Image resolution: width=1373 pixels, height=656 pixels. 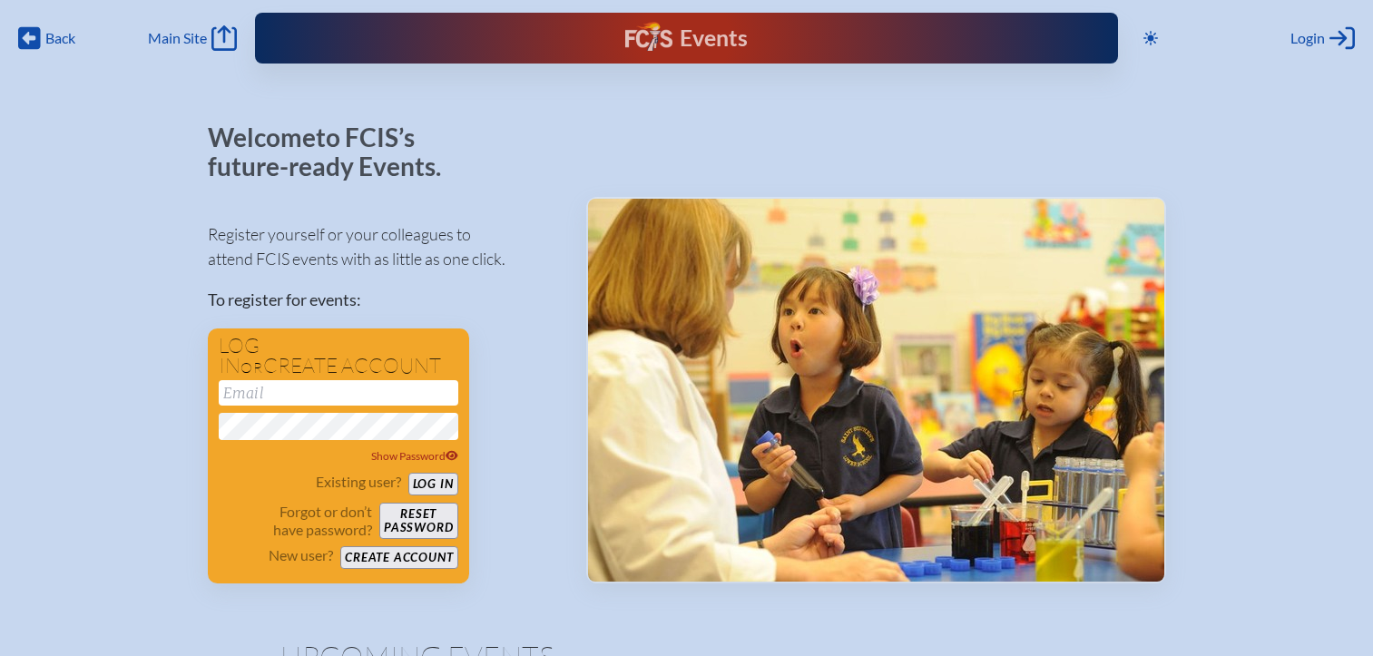 I want to click on p: Register yourself or your colleagues to attend FCIS events with as little as one click., so click(x=382, y=247).